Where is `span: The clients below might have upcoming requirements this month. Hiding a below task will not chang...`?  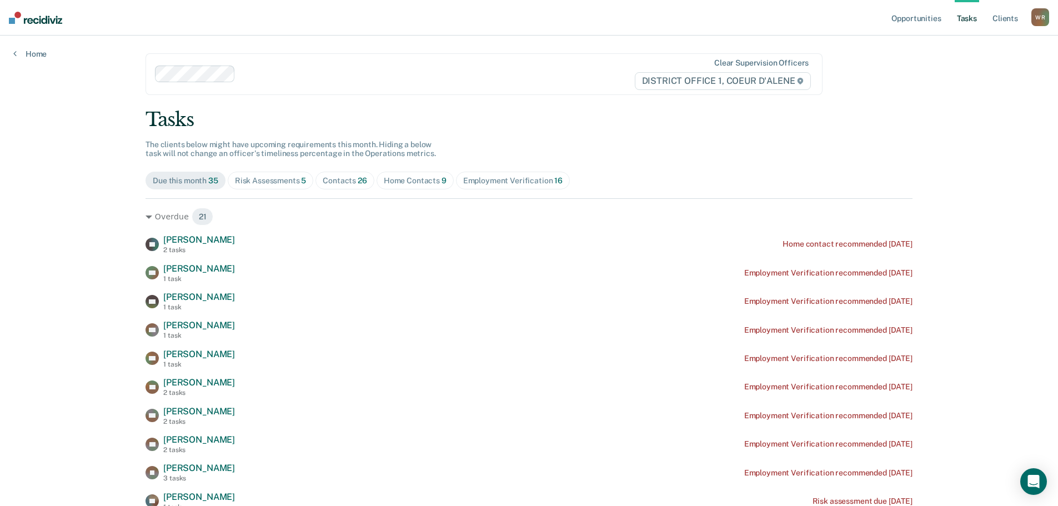
span: The clients below might have upcoming requirements this month. Hiding a below task will not chang... is located at coordinates (290, 149).